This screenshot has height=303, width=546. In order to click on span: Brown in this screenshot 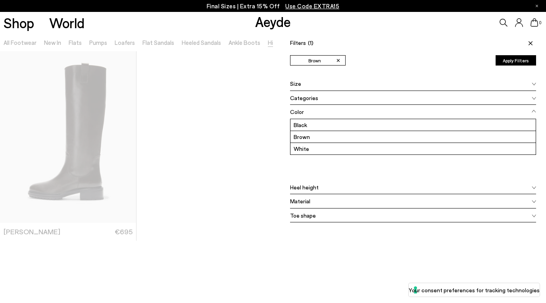, I will do `click(315, 61)`.